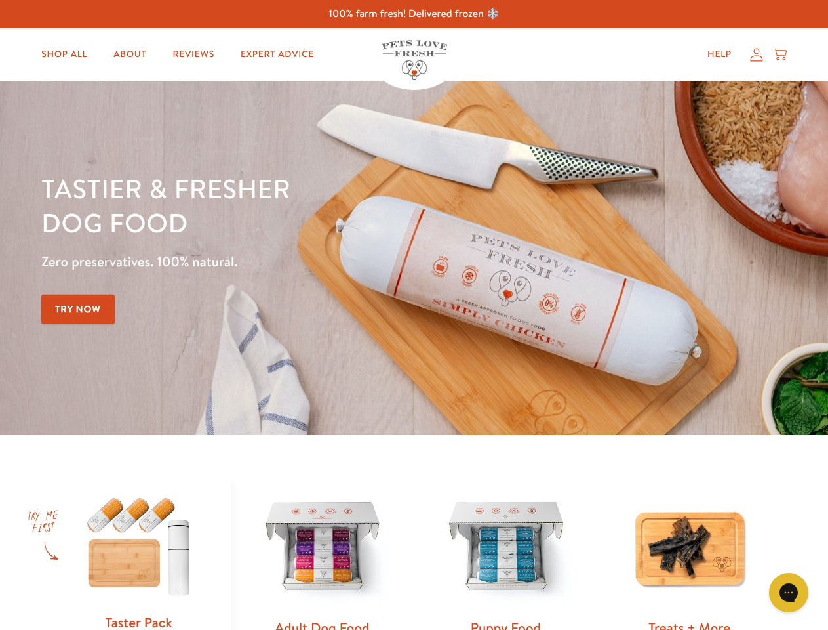 Image resolution: width=828 pixels, height=630 pixels. What do you see at coordinates (26, 24) in the screenshot?
I see `button: Gorgias live chat` at bounding box center [26, 24].